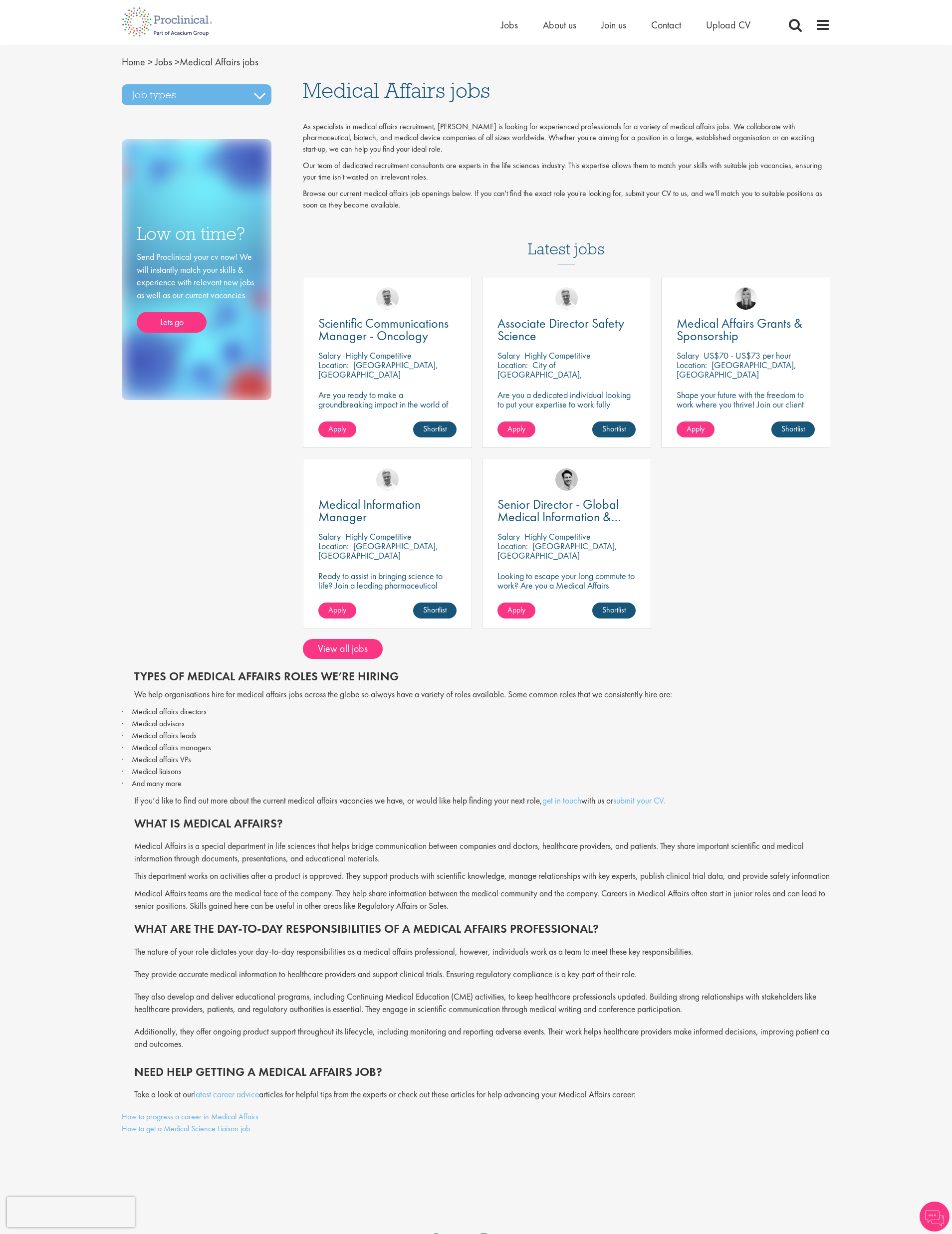 This screenshot has width=952, height=1234. Describe the element at coordinates (486, 824) in the screenshot. I see `h2: What is medical affairs?` at that location.